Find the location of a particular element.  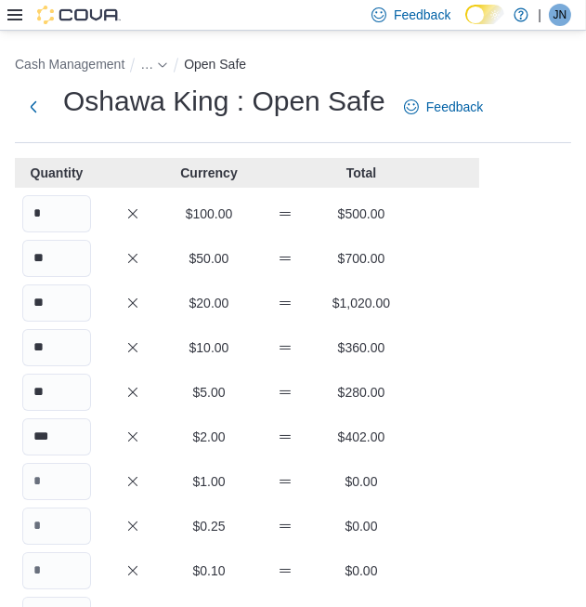

p: $700.00 is located at coordinates (361, 258).